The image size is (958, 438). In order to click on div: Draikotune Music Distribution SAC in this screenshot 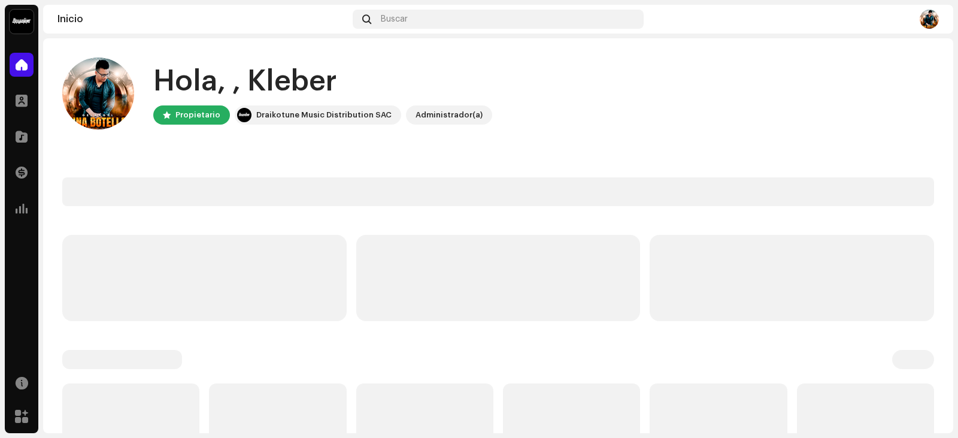, I will do `click(324, 115)`.